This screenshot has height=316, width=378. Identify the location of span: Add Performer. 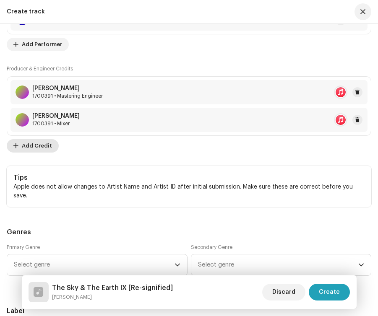
(42, 44).